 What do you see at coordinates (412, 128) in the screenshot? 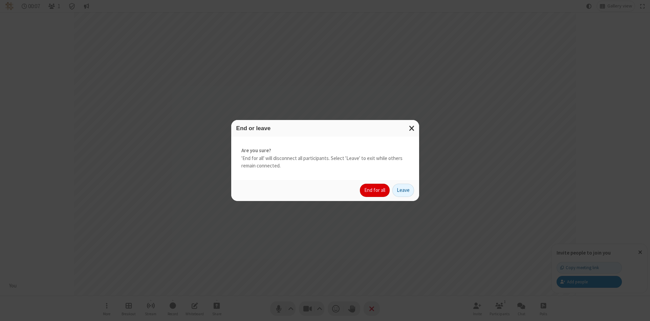
I see `button: Close modal` at bounding box center [412, 128].